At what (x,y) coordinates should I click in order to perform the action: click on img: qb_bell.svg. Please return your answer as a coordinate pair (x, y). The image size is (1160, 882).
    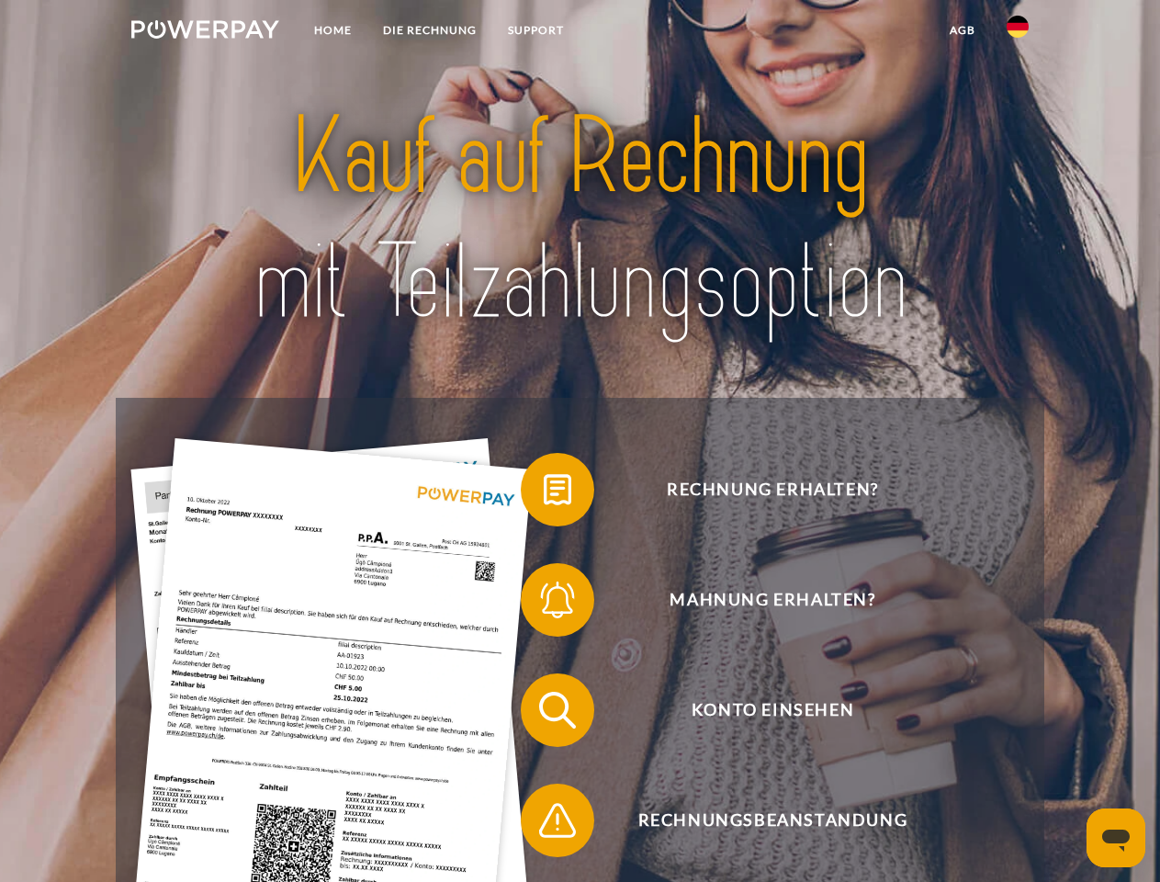
    Looking at the image, I should click on (558, 600).